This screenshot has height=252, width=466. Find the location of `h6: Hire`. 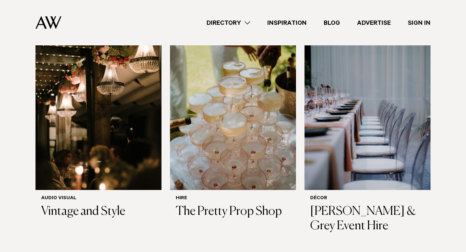

h6: Hire is located at coordinates (233, 199).